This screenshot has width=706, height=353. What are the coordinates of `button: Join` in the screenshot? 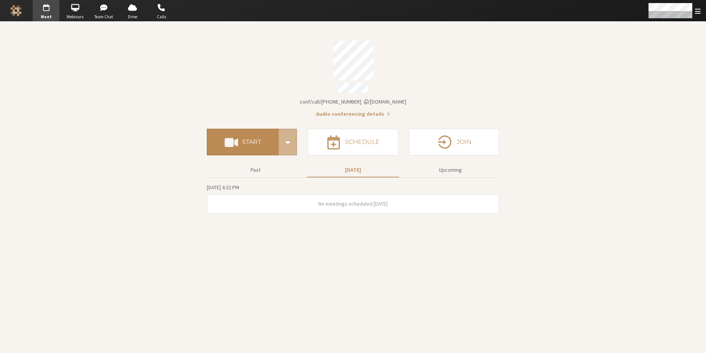 It's located at (454, 142).